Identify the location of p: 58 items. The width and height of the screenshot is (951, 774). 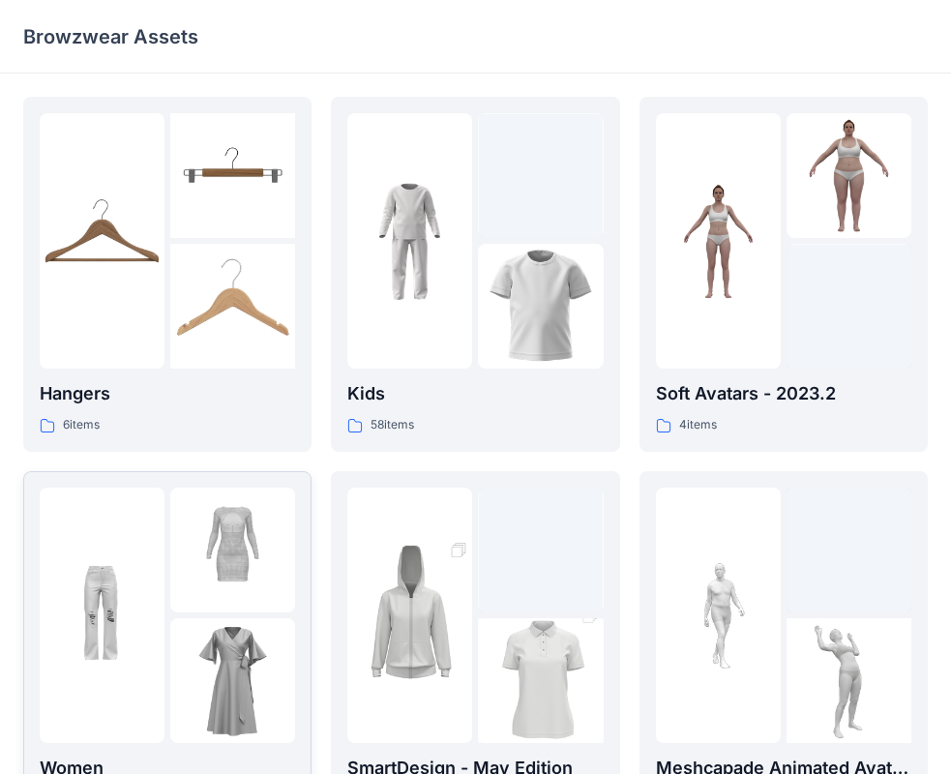
(392, 425).